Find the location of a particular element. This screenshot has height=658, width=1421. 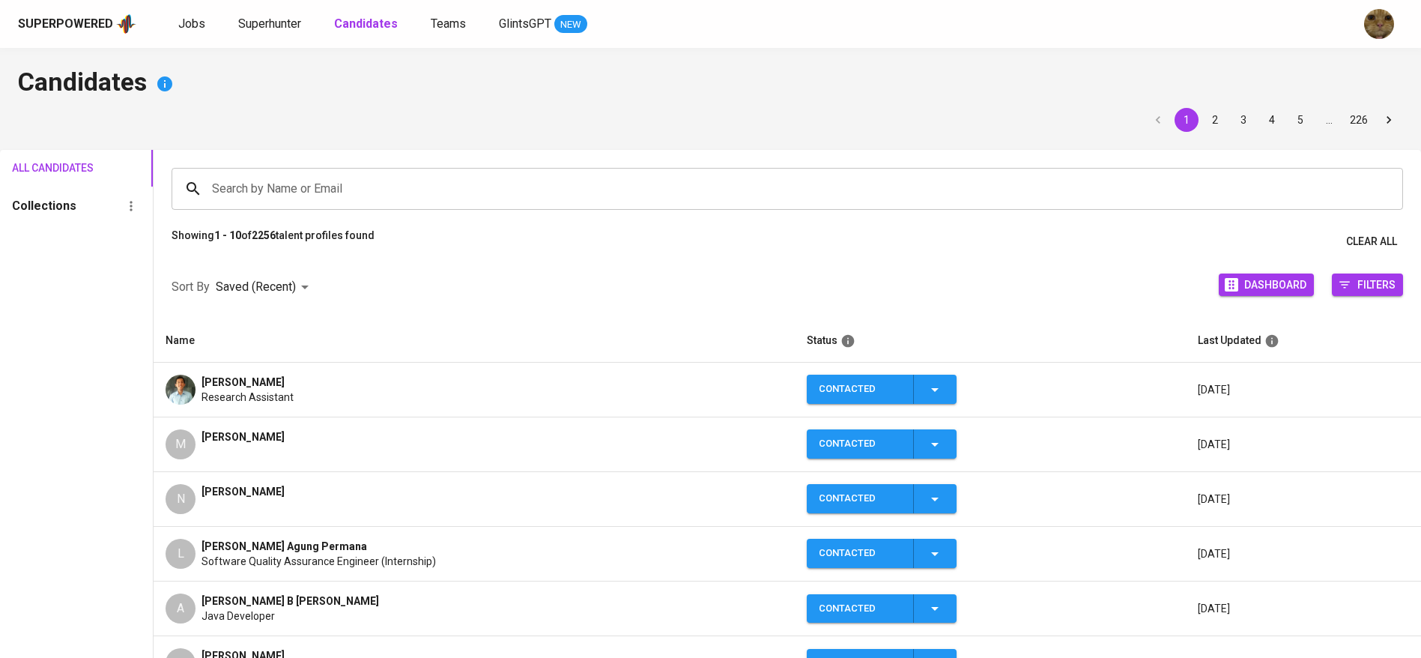

p: Saved (Recent) is located at coordinates (255, 287).